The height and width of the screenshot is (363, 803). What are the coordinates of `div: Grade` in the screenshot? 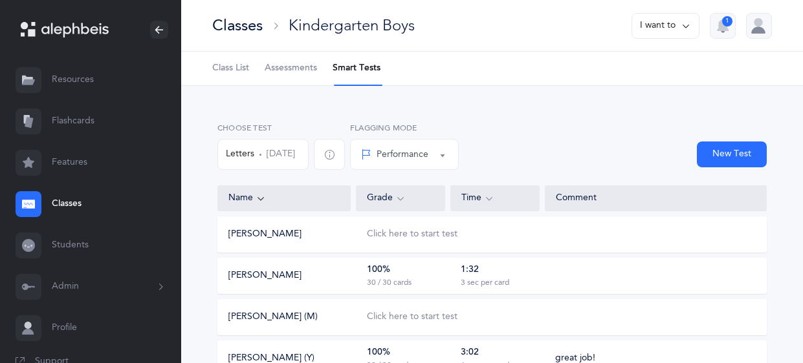 It's located at (400, 199).